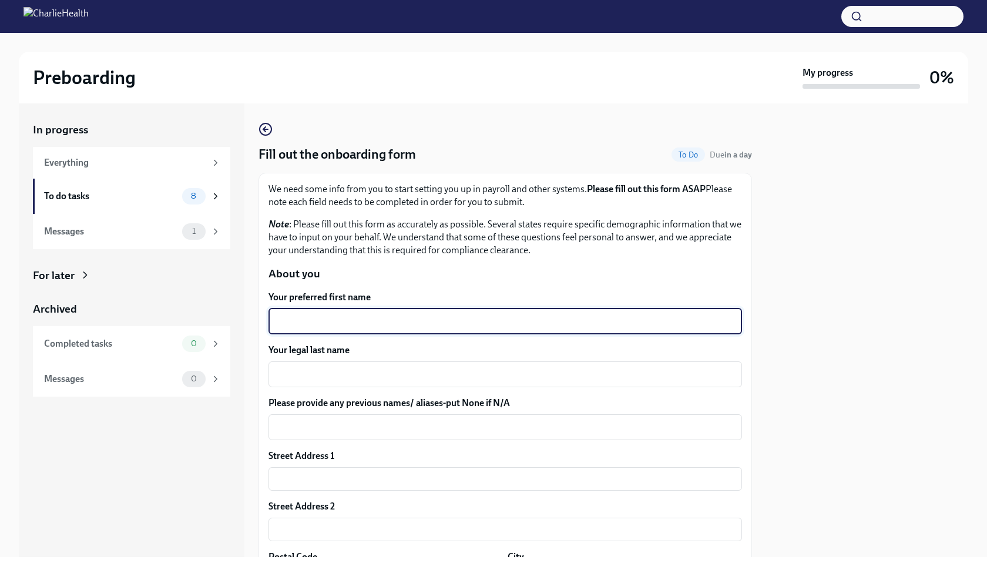 The image size is (987, 570). What do you see at coordinates (738, 155) in the screenshot?
I see `strong: in a day` at bounding box center [738, 155].